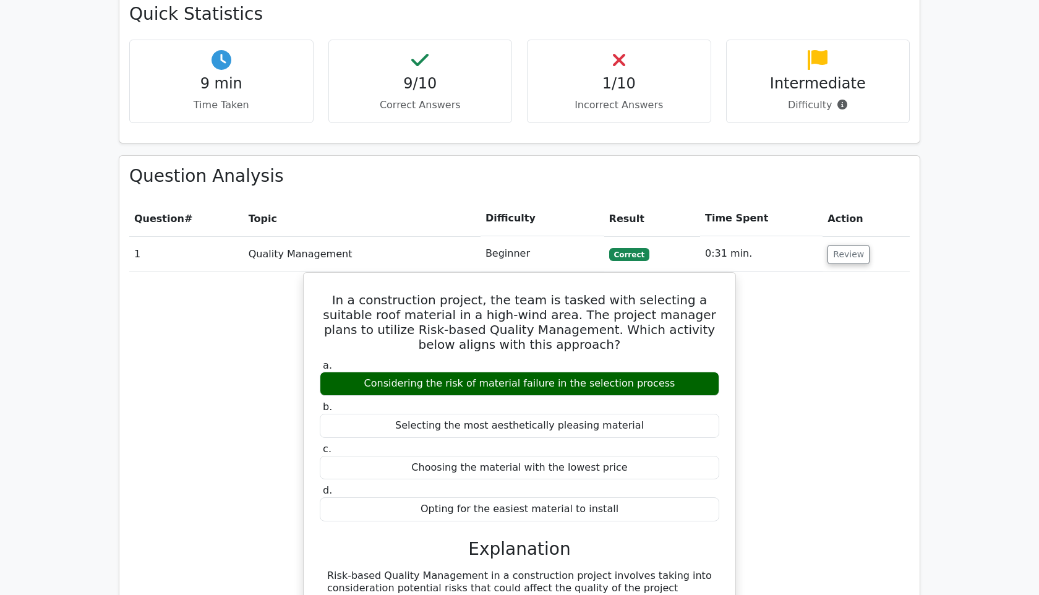  What do you see at coordinates (420, 105) in the screenshot?
I see `p: Correct Answers` at bounding box center [420, 105].